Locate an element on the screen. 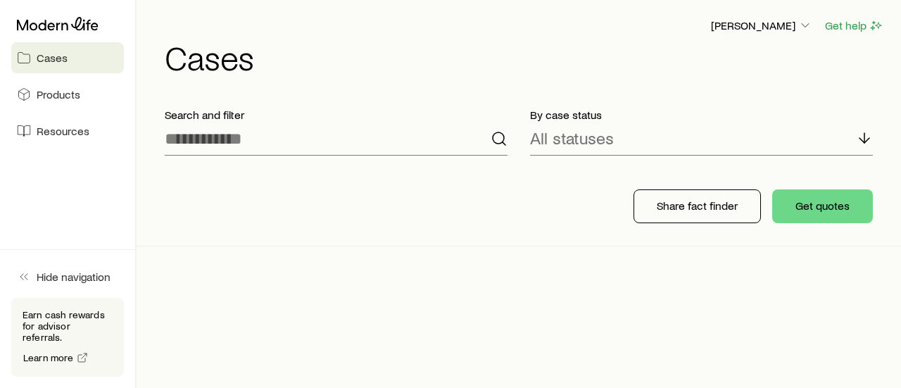  span: Cases is located at coordinates (52, 58).